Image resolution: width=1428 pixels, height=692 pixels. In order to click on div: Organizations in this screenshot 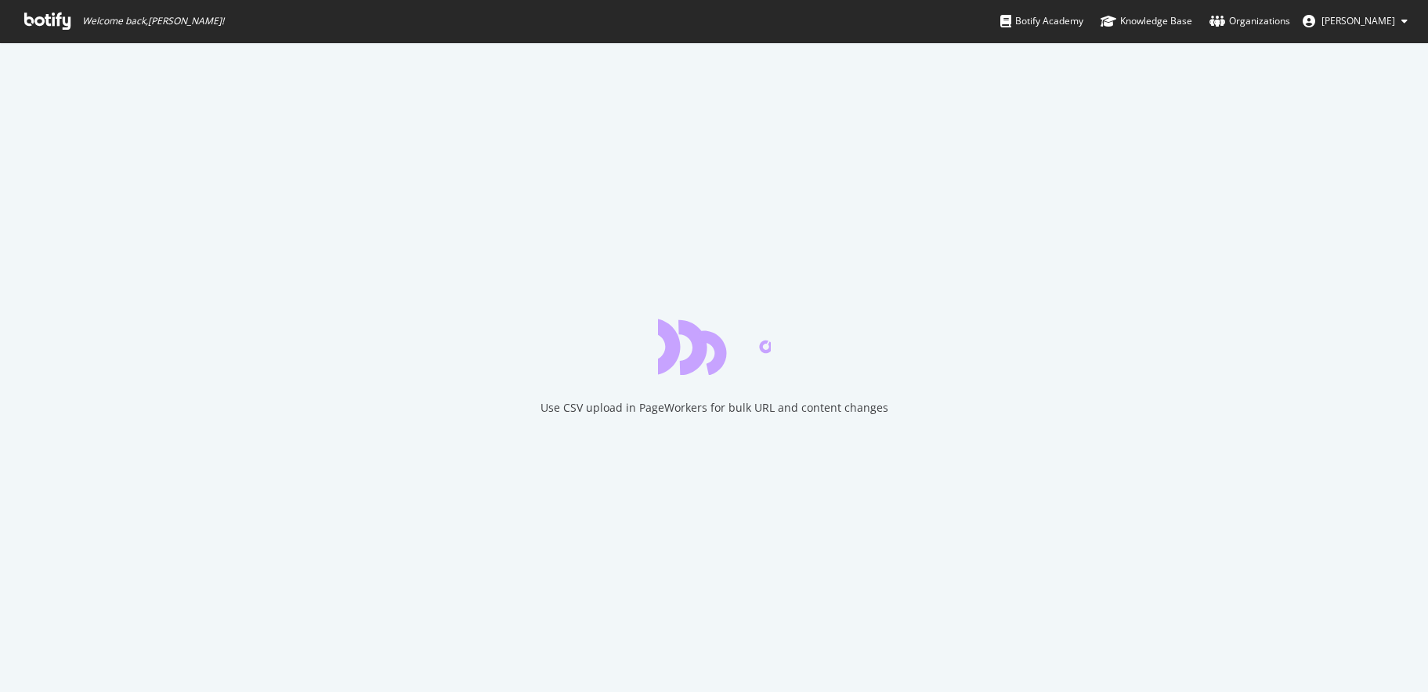, I will do `click(1249, 21)`.